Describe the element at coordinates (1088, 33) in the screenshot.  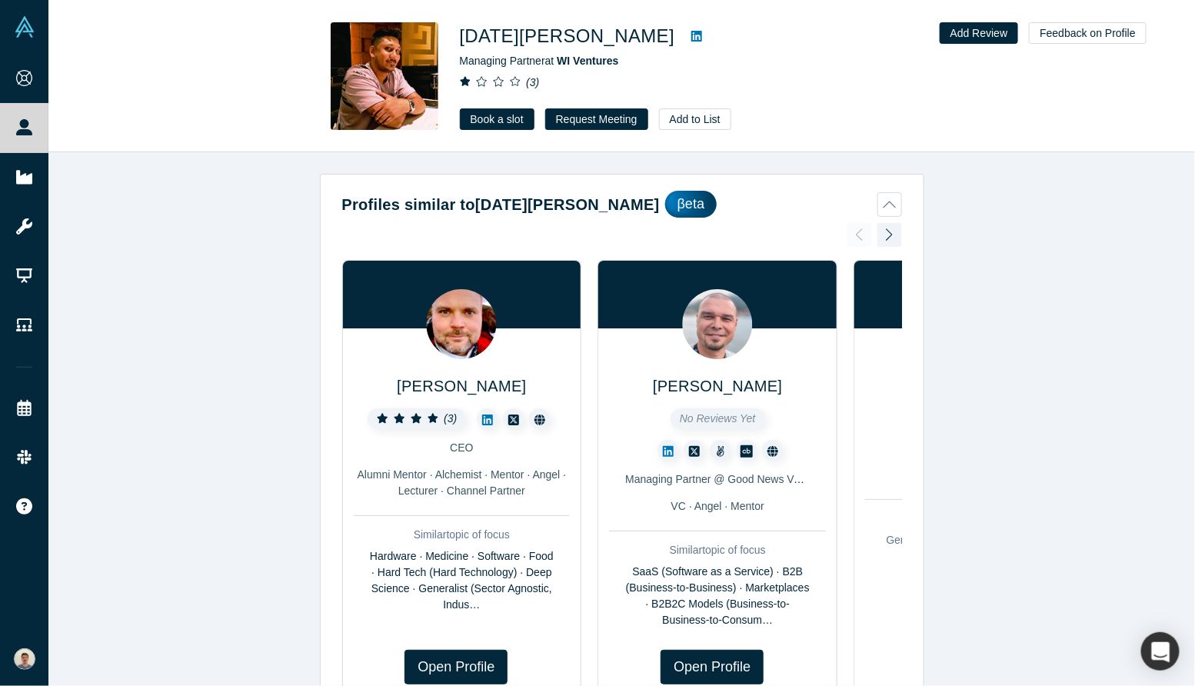
I see `button: Feedback on Profile` at that location.